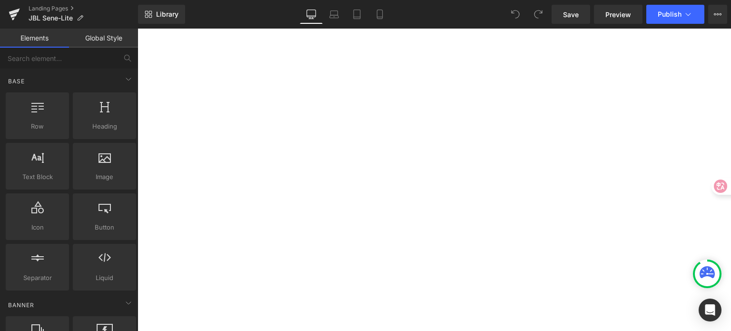  I want to click on span: Liquid, so click(104, 278).